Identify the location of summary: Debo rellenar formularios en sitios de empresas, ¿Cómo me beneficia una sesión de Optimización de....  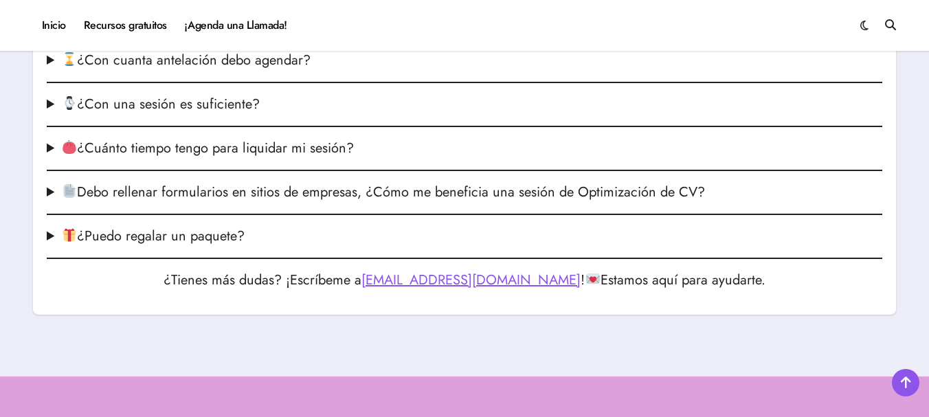
(464, 192).